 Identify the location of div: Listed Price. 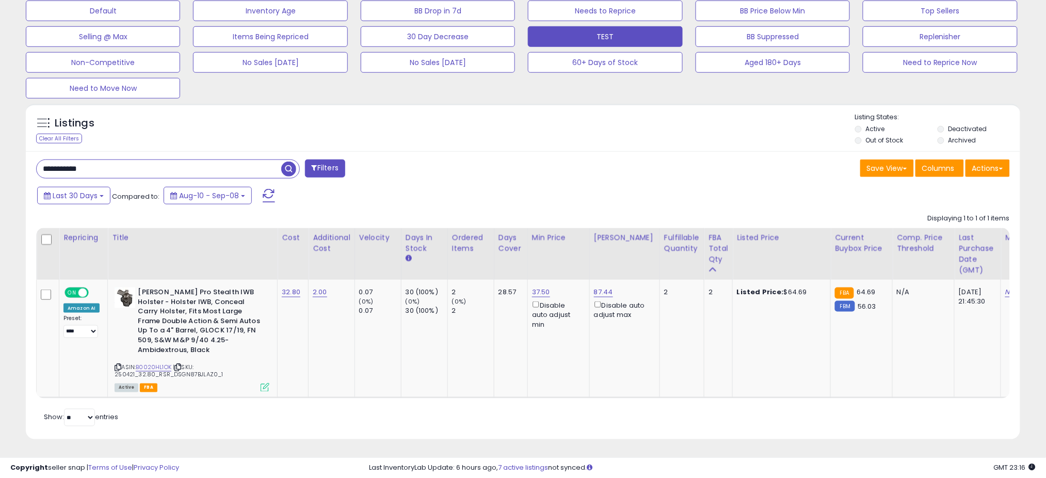
(781, 237).